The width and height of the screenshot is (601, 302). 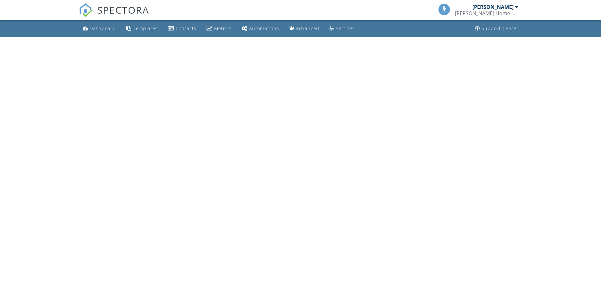 I want to click on a: Contacts, so click(x=182, y=29).